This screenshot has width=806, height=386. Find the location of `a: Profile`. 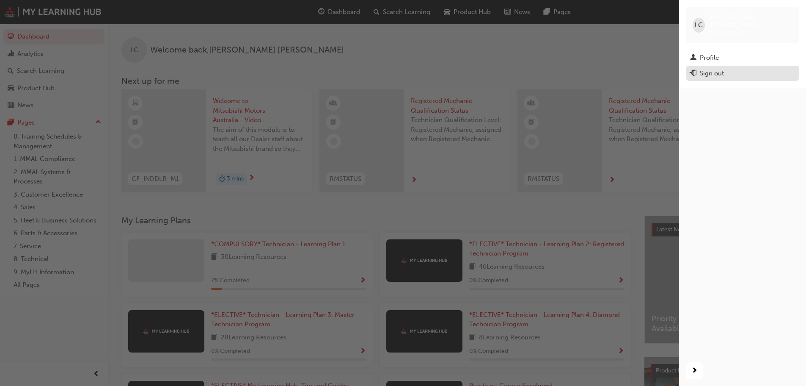

a: Profile is located at coordinates (743, 58).